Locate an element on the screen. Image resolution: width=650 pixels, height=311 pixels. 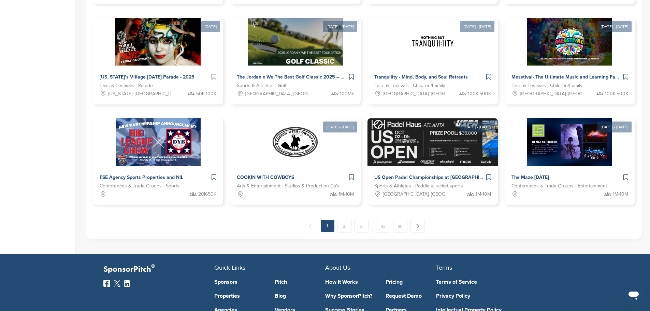
a: Properties is located at coordinates (240, 296).